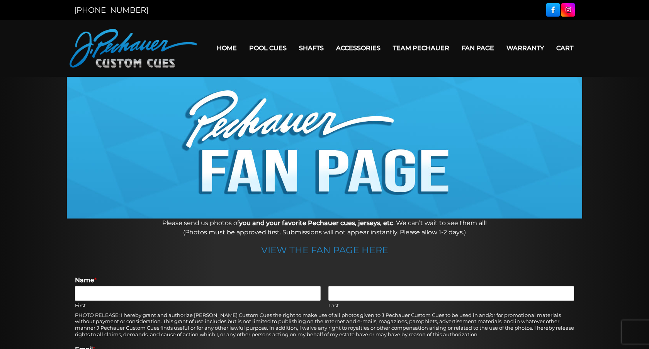 This screenshot has height=349, width=649. I want to click on a: Shafts, so click(311, 48).